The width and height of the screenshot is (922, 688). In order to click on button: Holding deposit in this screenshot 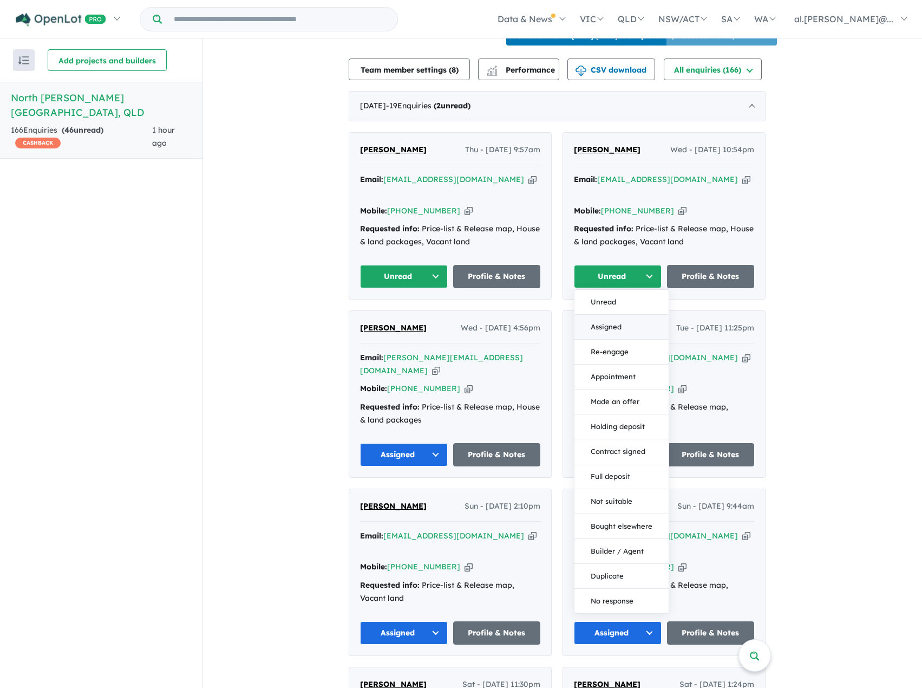, I will do `click(622, 427)`.